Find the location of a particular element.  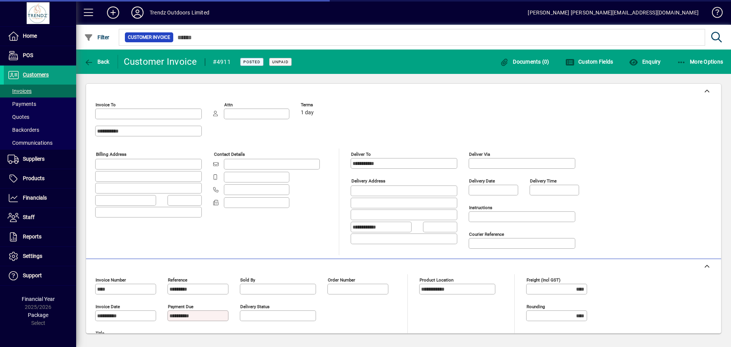

mat-label: Delivery status is located at coordinates (255, 307).